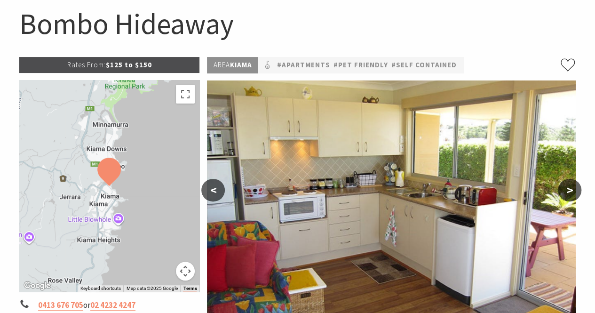  What do you see at coordinates (86, 64) in the screenshot?
I see `span: Rates From:` at bounding box center [86, 64].